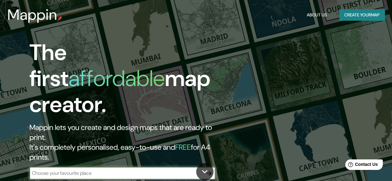  I want to click on h3: Mappin, so click(32, 15).